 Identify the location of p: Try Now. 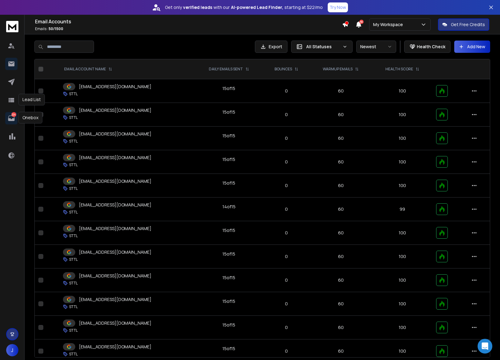
(338, 7).